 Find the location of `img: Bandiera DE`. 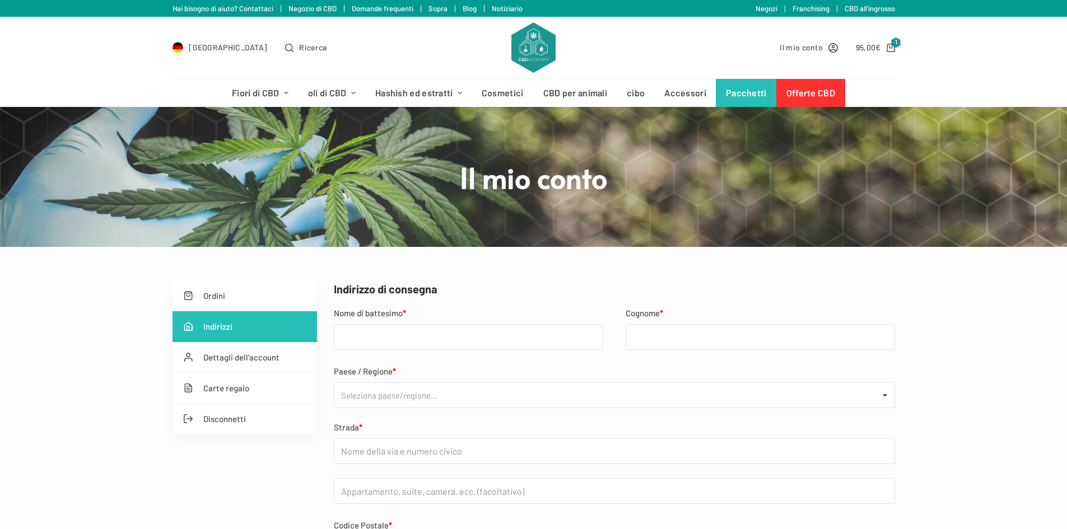

img: Bandiera DE is located at coordinates (178, 48).